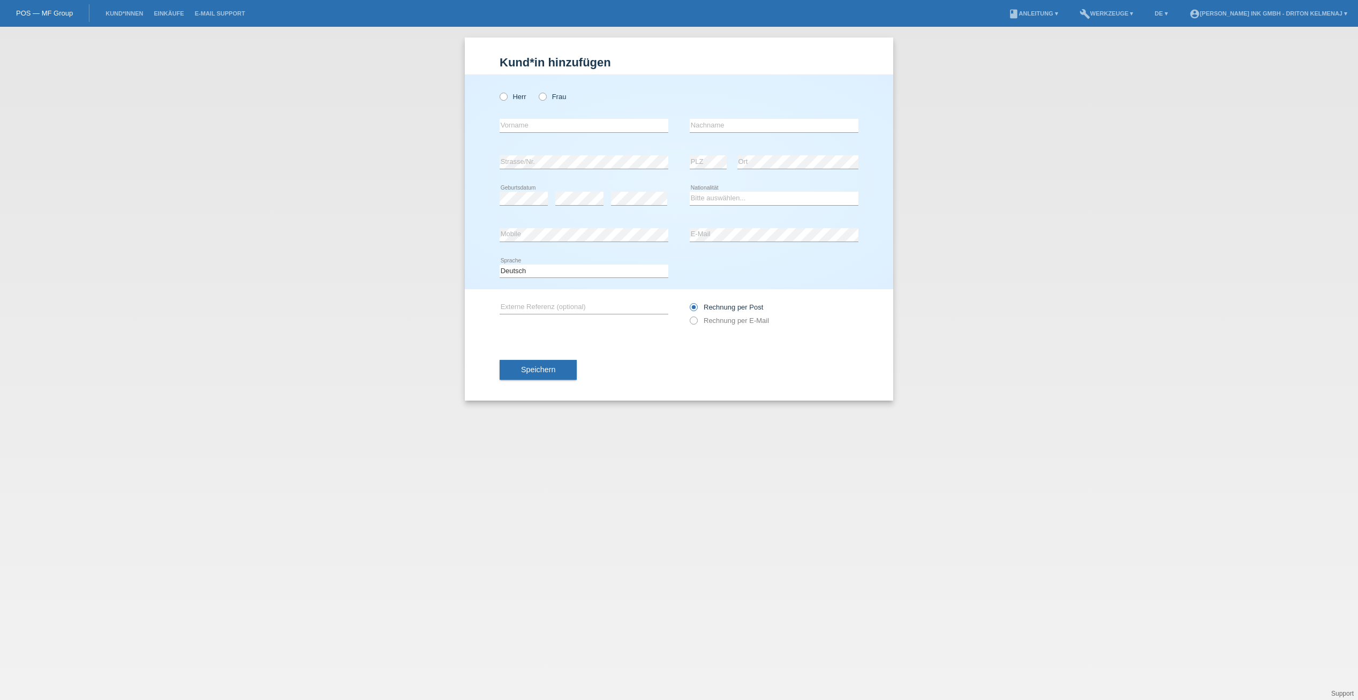  What do you see at coordinates (693, 310) in the screenshot?
I see `input: Rechnung per Post` at bounding box center [693, 310].